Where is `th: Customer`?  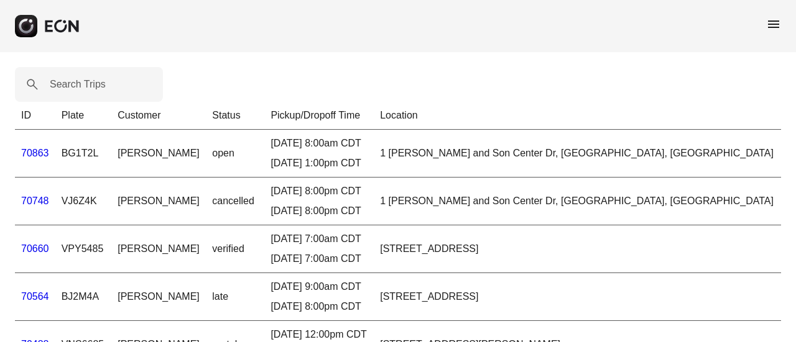
th: Customer is located at coordinates (159, 116).